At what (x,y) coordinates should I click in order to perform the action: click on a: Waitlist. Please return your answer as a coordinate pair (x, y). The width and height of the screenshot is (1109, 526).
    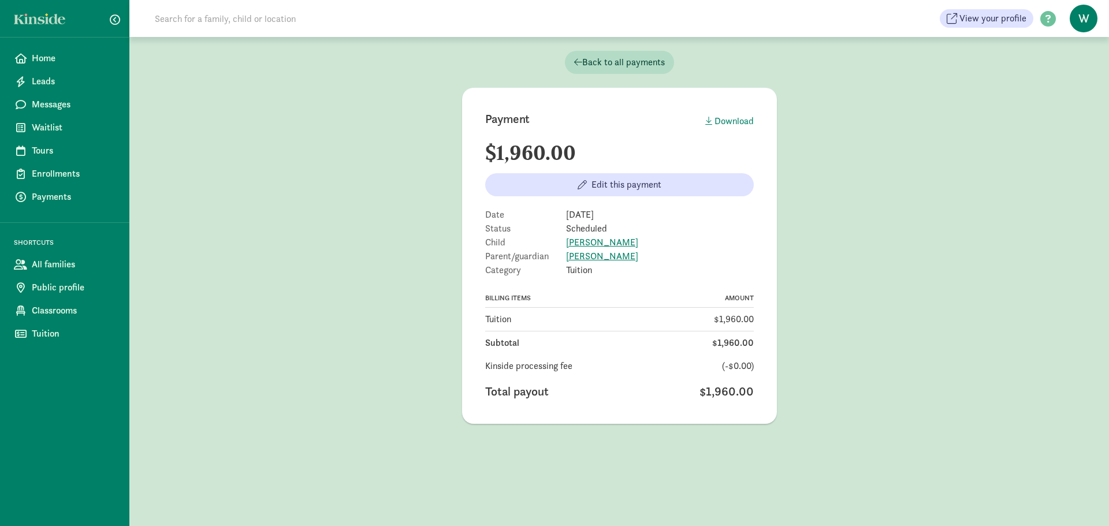
    Looking at the image, I should click on (65, 128).